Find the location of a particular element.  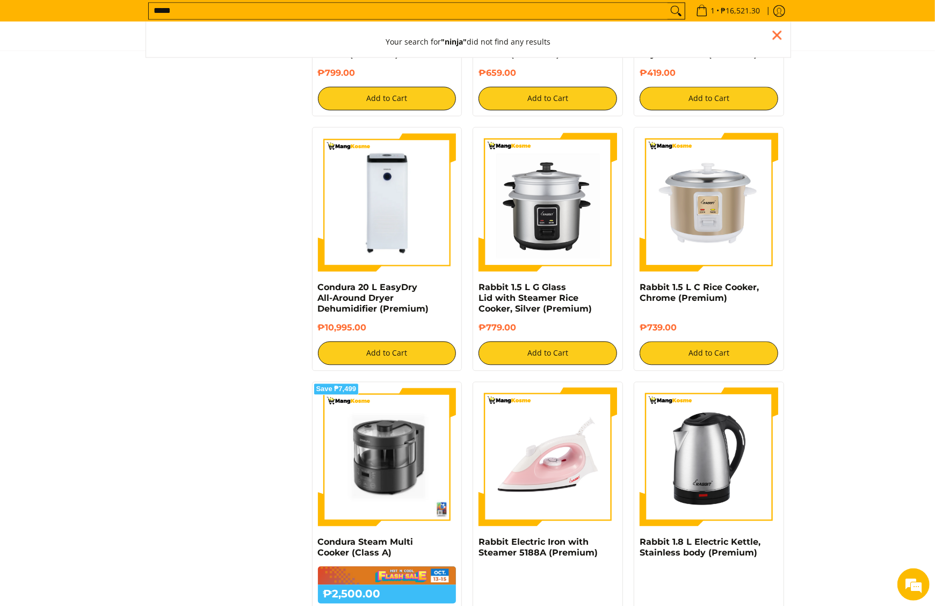

img: https://mangkosme.com/products/rabbit-1-5-l-c-rice-cooker-chrome-class-a is located at coordinates (709, 202).